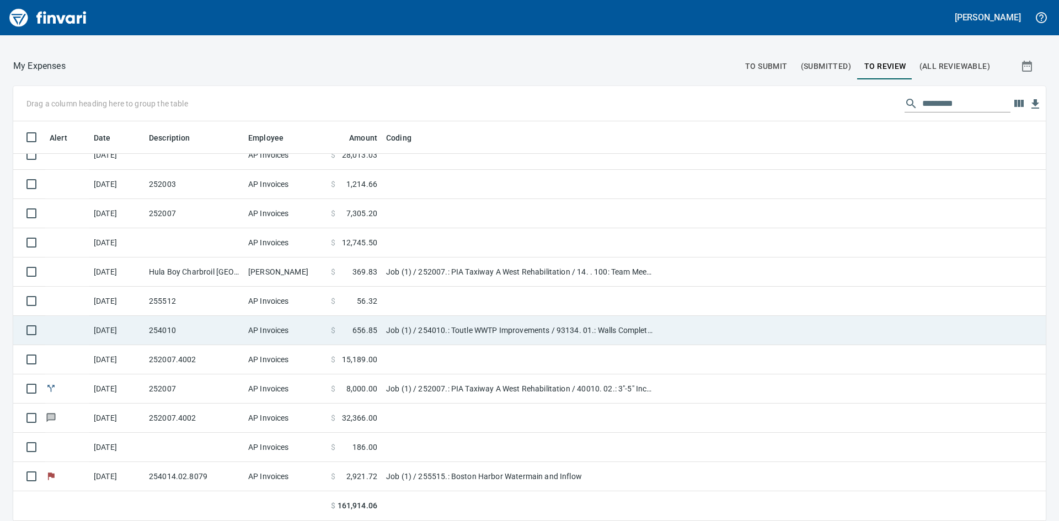  I want to click on span: 186.00, so click(364, 447).